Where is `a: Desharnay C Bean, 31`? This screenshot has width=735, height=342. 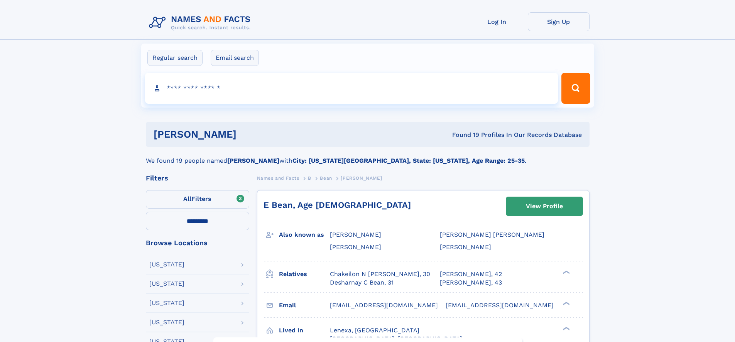
a: Desharnay C Bean, 31 is located at coordinates (361, 283).